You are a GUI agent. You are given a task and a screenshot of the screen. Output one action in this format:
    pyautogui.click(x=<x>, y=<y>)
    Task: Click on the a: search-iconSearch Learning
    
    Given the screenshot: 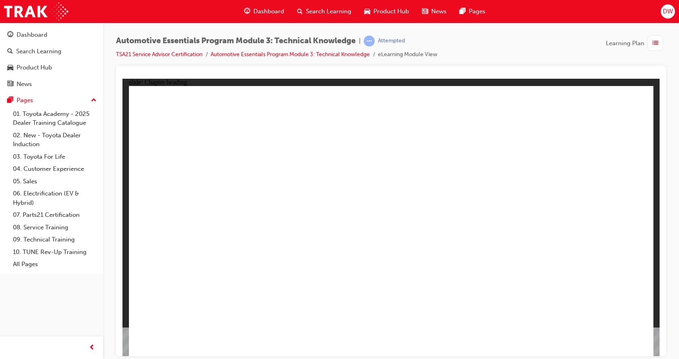 What is the action you would take?
    pyautogui.click(x=324, y=11)
    